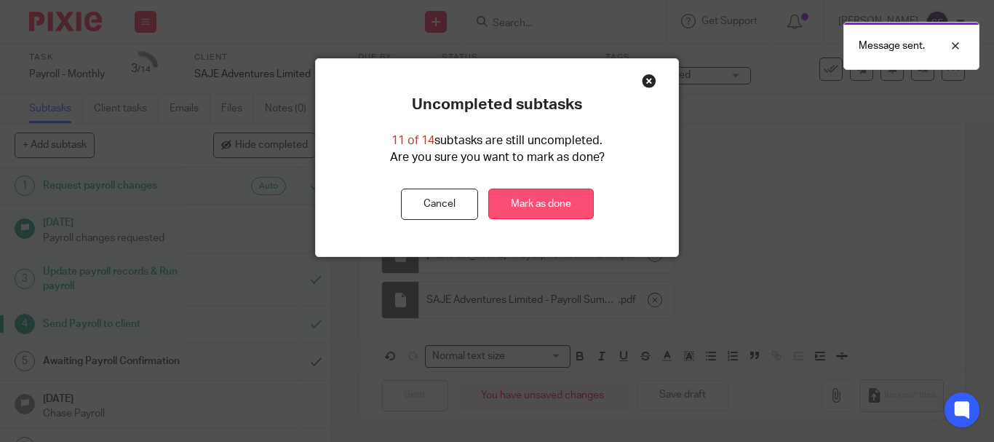  What do you see at coordinates (649, 81) in the screenshot?
I see `div: Close this dialog window` at bounding box center [649, 81].